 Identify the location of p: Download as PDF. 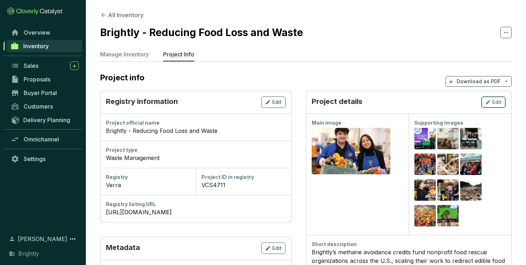
(478, 82).